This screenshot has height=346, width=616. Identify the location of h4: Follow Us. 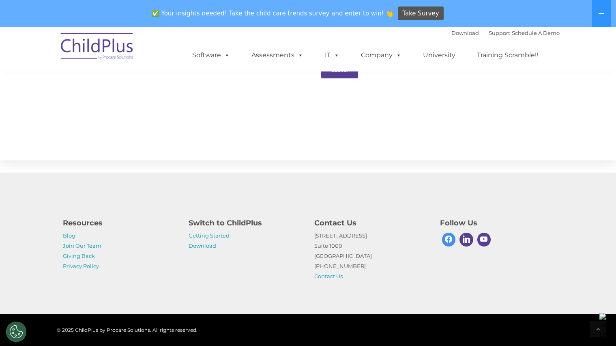
(497, 223).